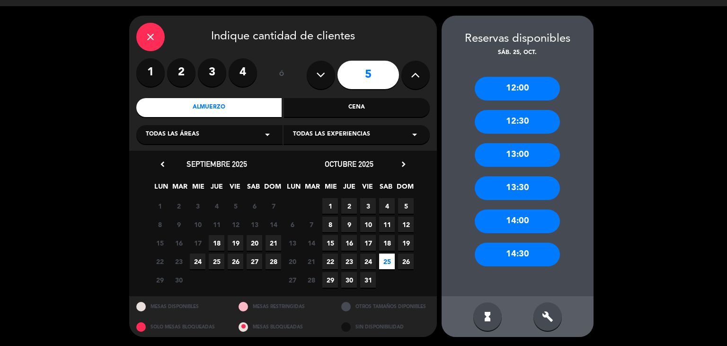 Image resolution: width=727 pixels, height=346 pixels. Describe the element at coordinates (180, 326) in the screenshot. I see `div: SOLO MESAS BLOQUEADAS` at that location.